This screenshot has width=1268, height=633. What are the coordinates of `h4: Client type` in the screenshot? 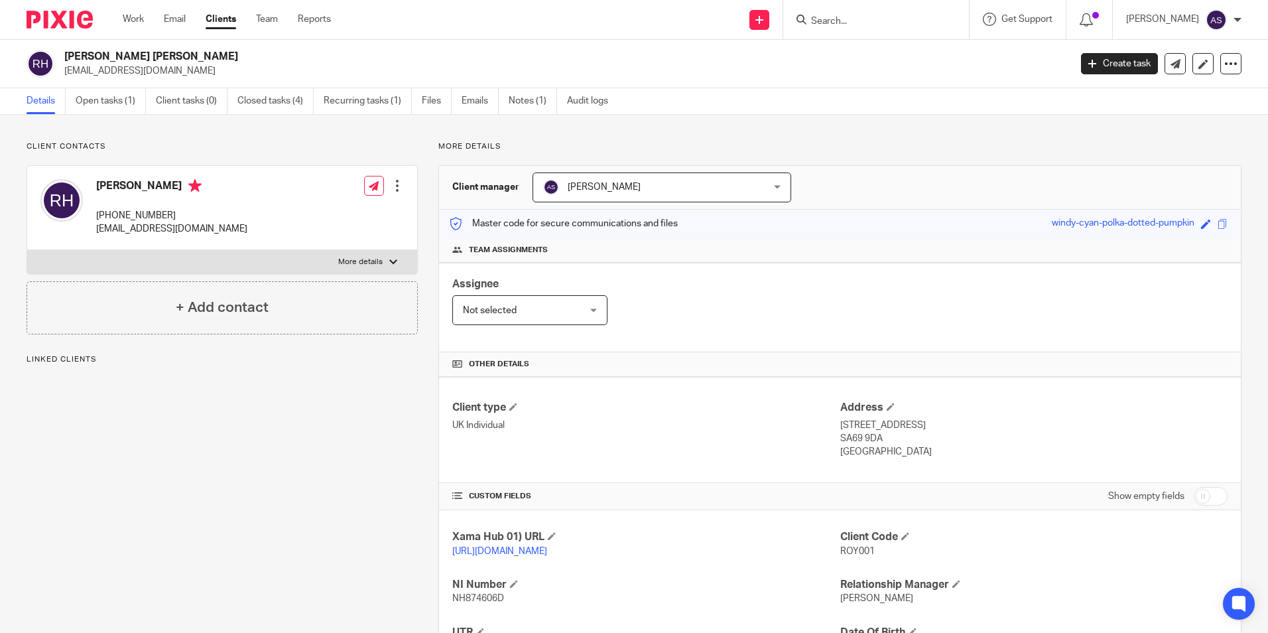 It's located at (646, 407).